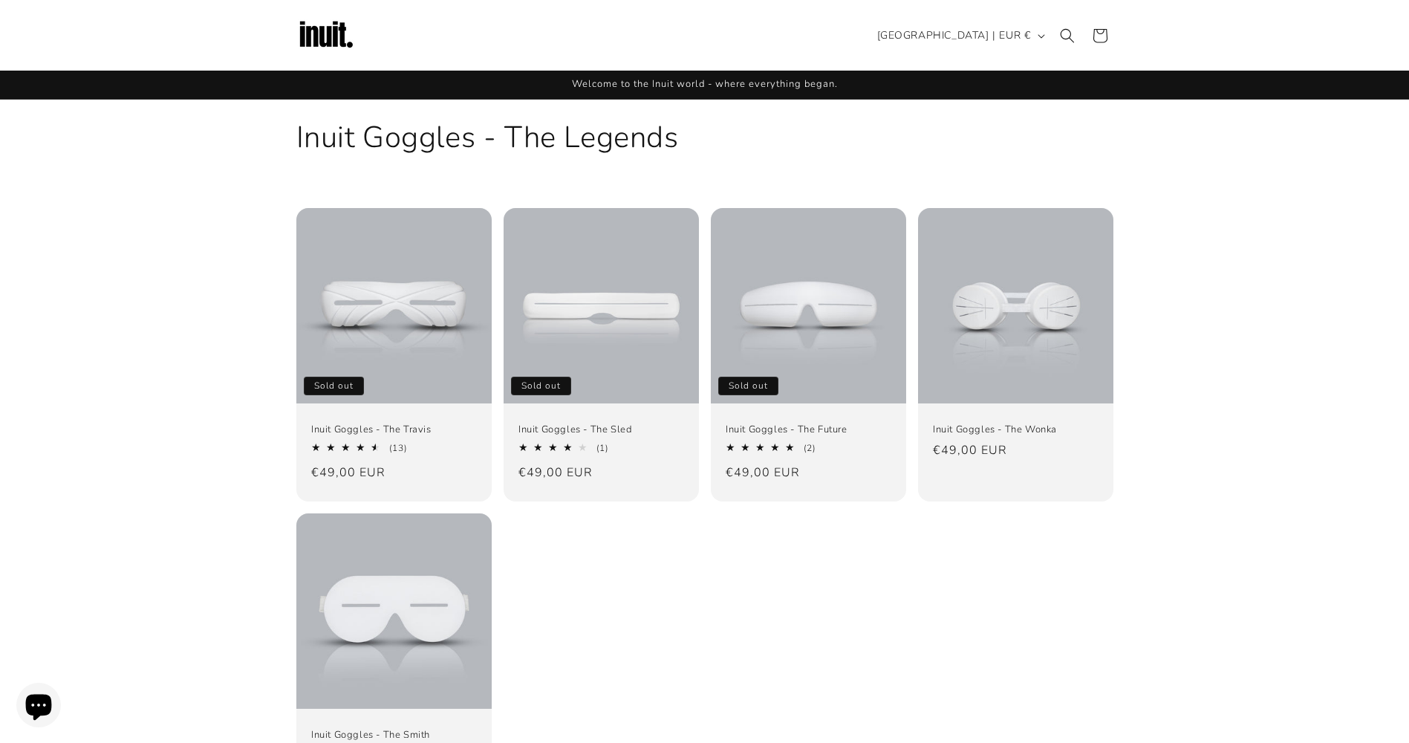  What do you see at coordinates (1015, 429) in the screenshot?
I see `a: Inuit Goggles - The Wonka` at bounding box center [1015, 429].